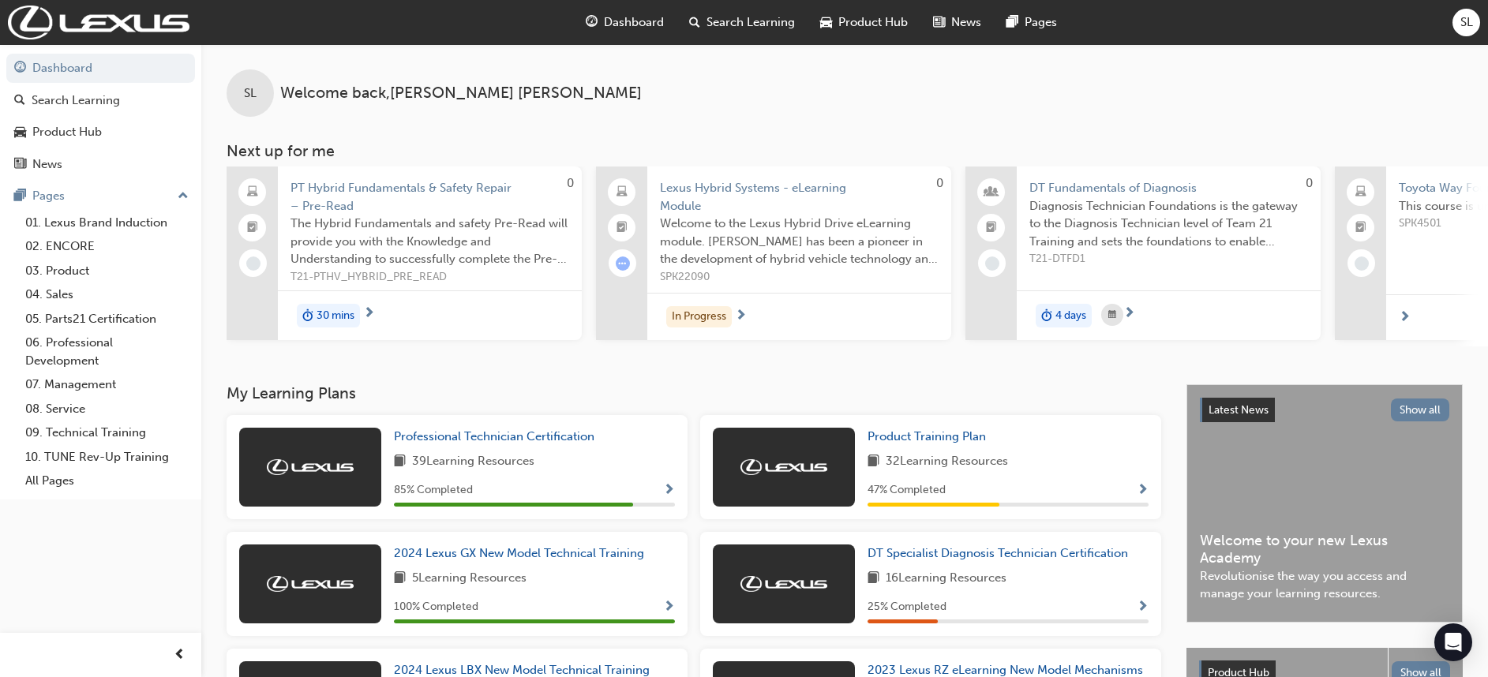 This screenshot has height=677, width=1488. I want to click on a: guage-iconDashboard, so click(624, 22).